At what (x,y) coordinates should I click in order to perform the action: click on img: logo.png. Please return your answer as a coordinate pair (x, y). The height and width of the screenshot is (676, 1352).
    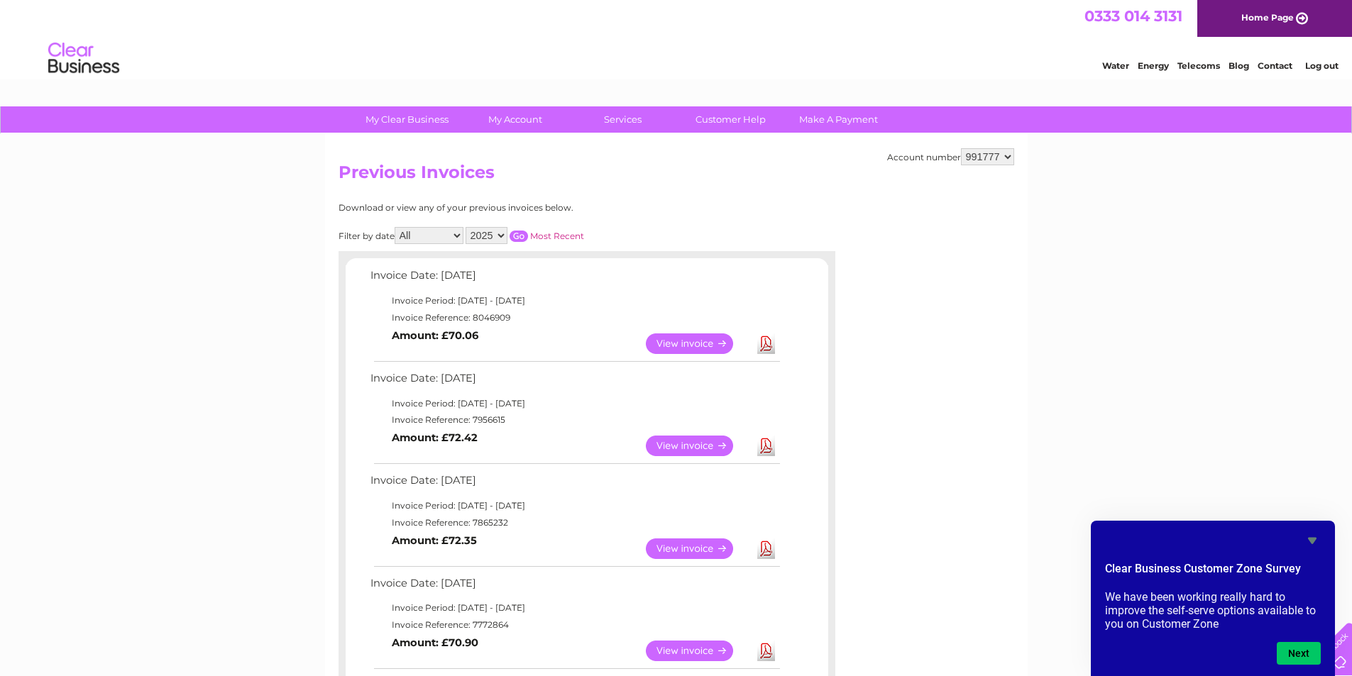
    Looking at the image, I should click on (84, 58).